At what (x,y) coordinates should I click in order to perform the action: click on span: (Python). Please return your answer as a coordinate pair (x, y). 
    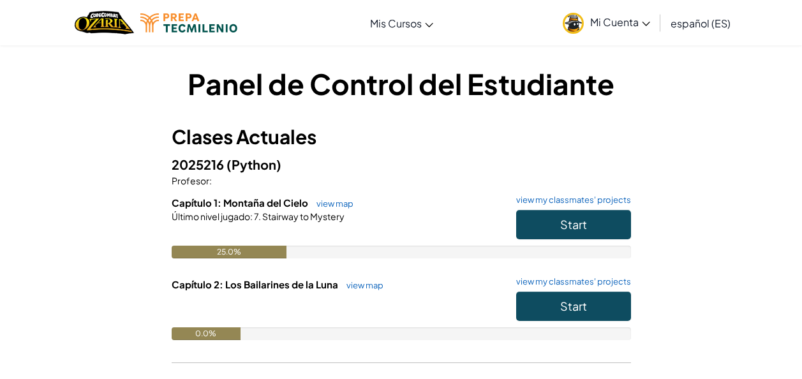
    Looking at the image, I should click on (254, 164).